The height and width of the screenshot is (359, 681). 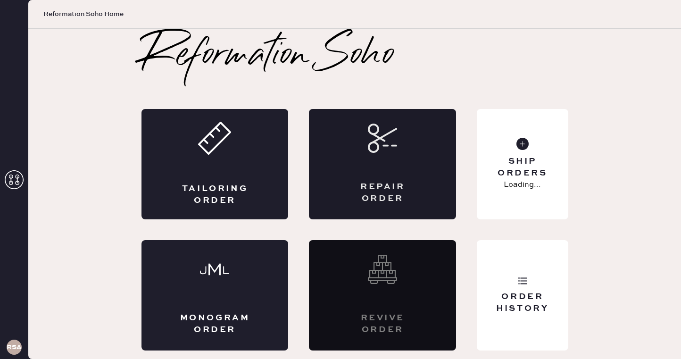 I want to click on div: Tailoring Order, so click(x=215, y=195).